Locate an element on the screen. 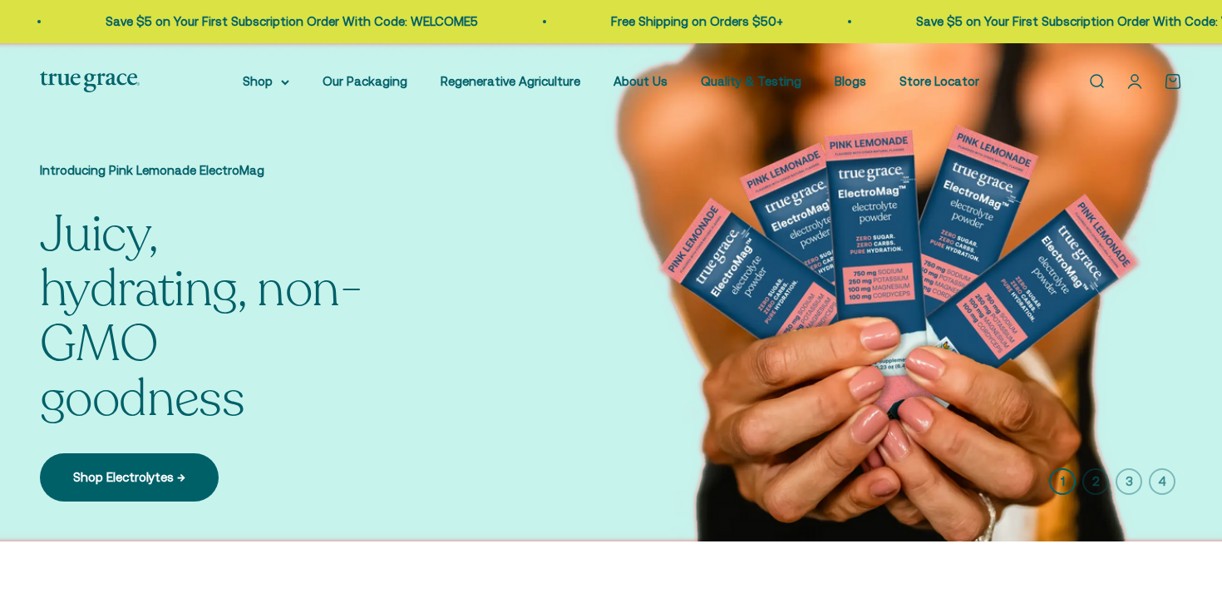  button: 3 is located at coordinates (1129, 481).